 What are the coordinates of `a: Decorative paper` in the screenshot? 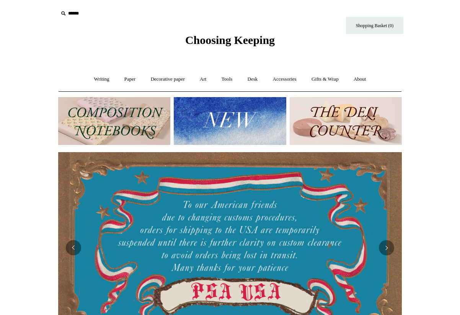 It's located at (167, 79).